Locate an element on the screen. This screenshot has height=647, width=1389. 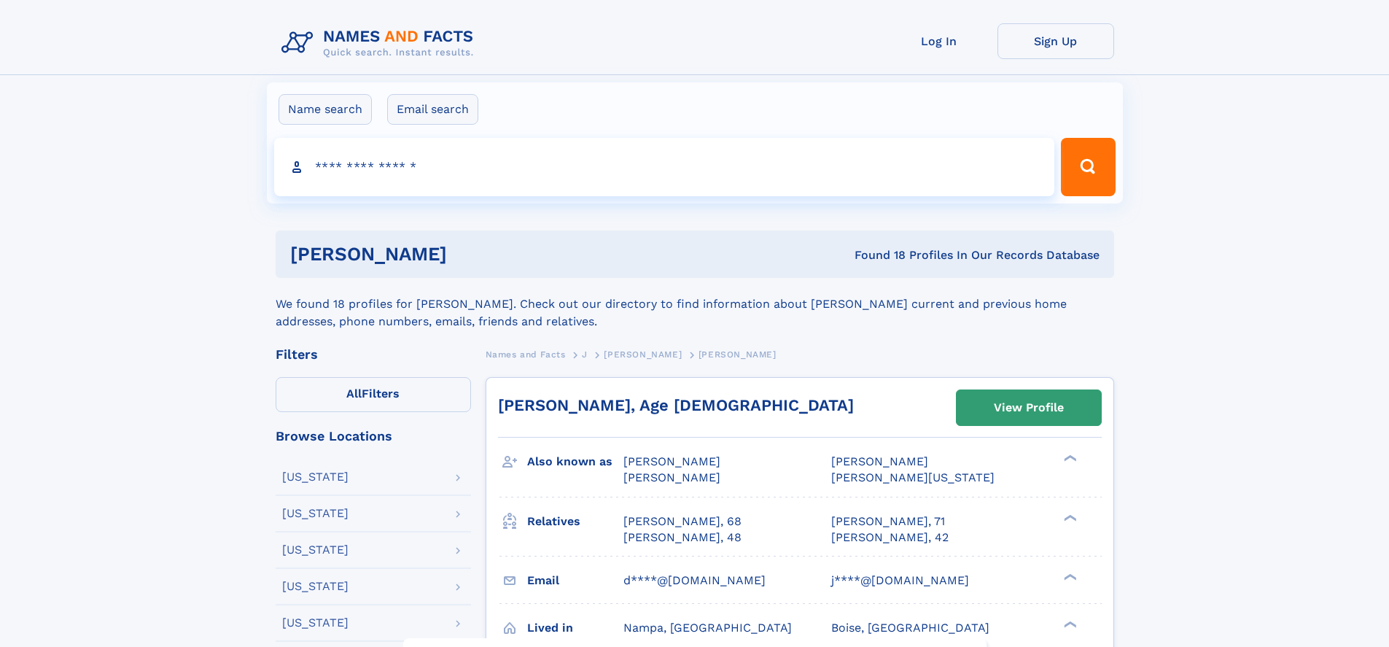
div: Browse Locations is located at coordinates (373, 436).